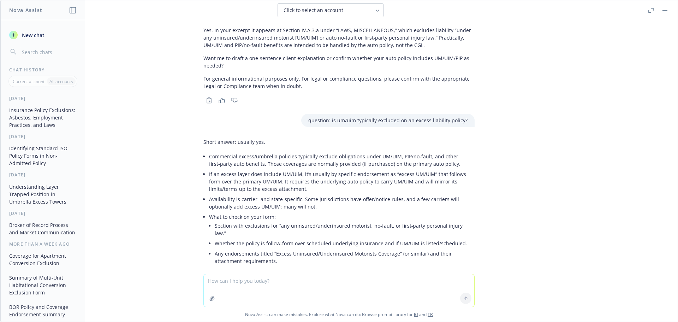 The image size is (678, 322). I want to click on svg: Copy to clipboard, so click(209, 100).